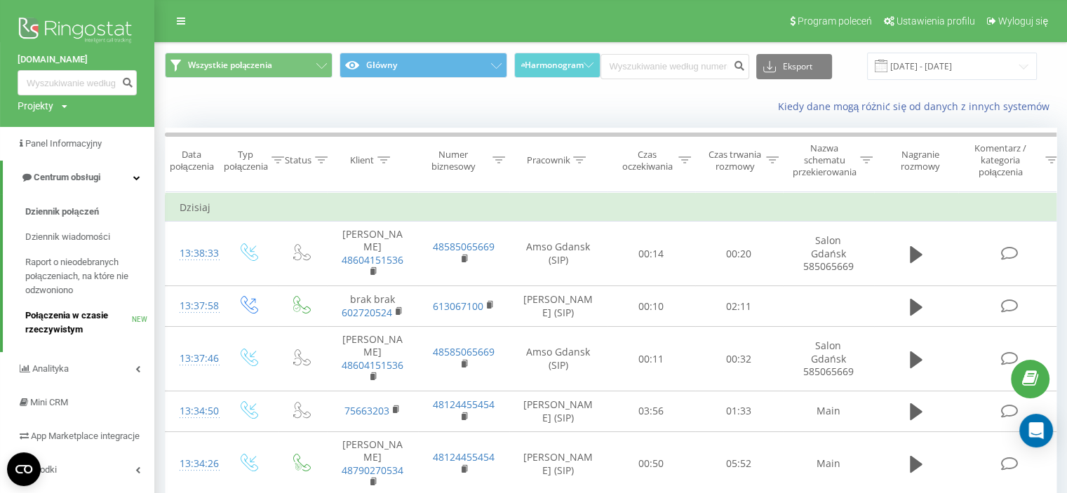  Describe the element at coordinates (738, 306) in the screenshot. I see `td: 02:11` at that location.